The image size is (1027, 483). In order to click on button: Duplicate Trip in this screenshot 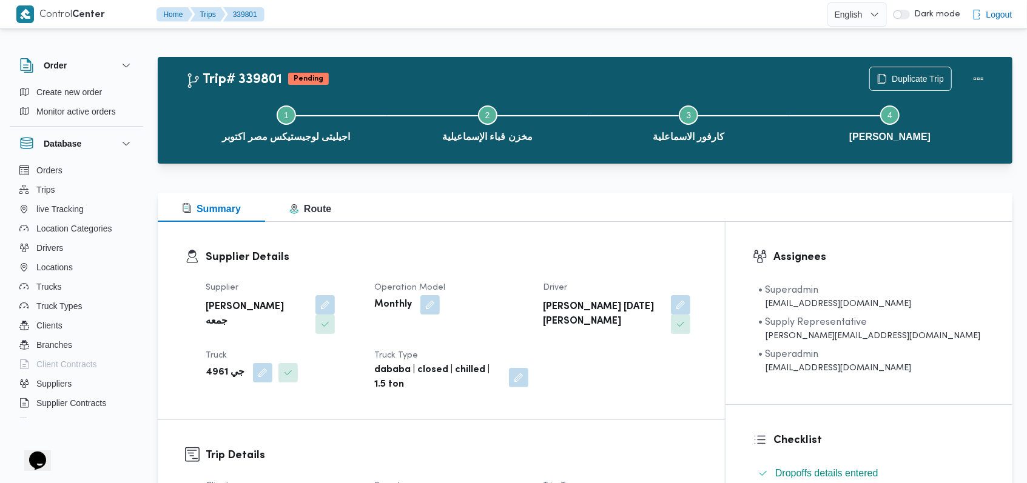, I will do `click(910, 79)`.